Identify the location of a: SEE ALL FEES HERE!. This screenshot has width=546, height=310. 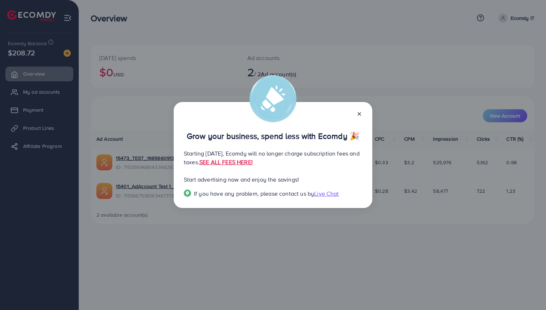
(226, 162).